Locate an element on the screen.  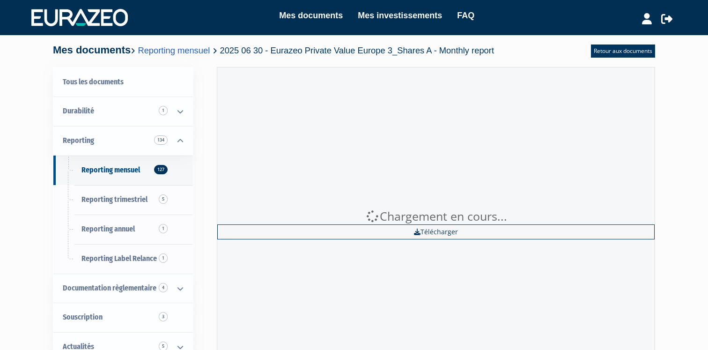
span: Reporting mensuel is located at coordinates (111, 170).